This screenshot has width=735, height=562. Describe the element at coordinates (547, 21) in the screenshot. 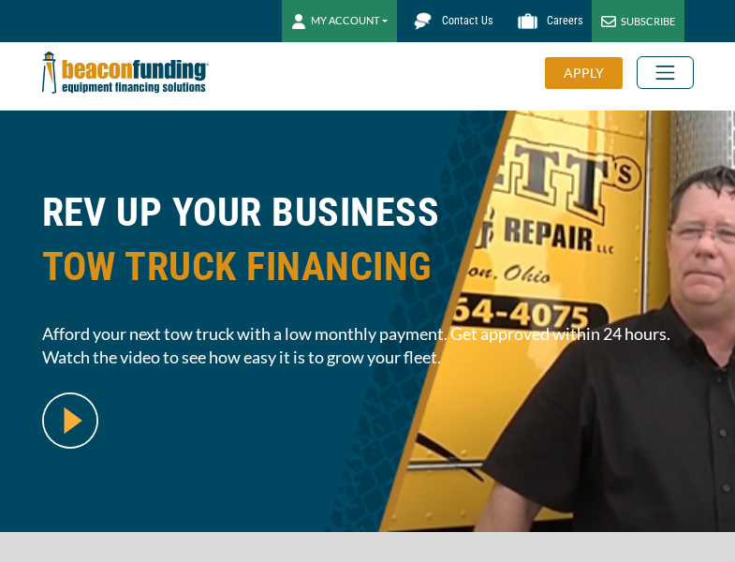

I see `a: Careers` at that location.